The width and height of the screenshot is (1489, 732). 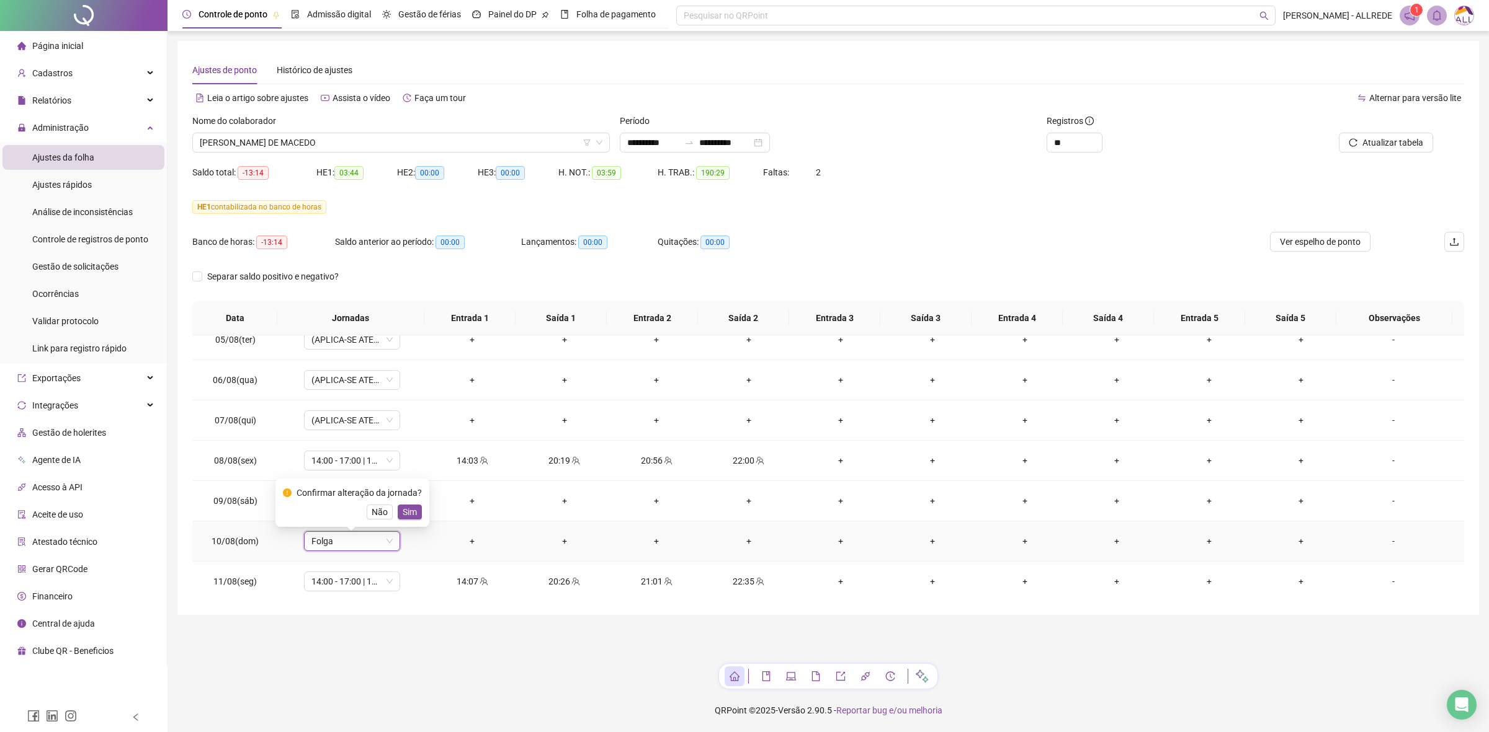 I want to click on span: (APLICA-SE ATESTADO), so click(x=352, y=421).